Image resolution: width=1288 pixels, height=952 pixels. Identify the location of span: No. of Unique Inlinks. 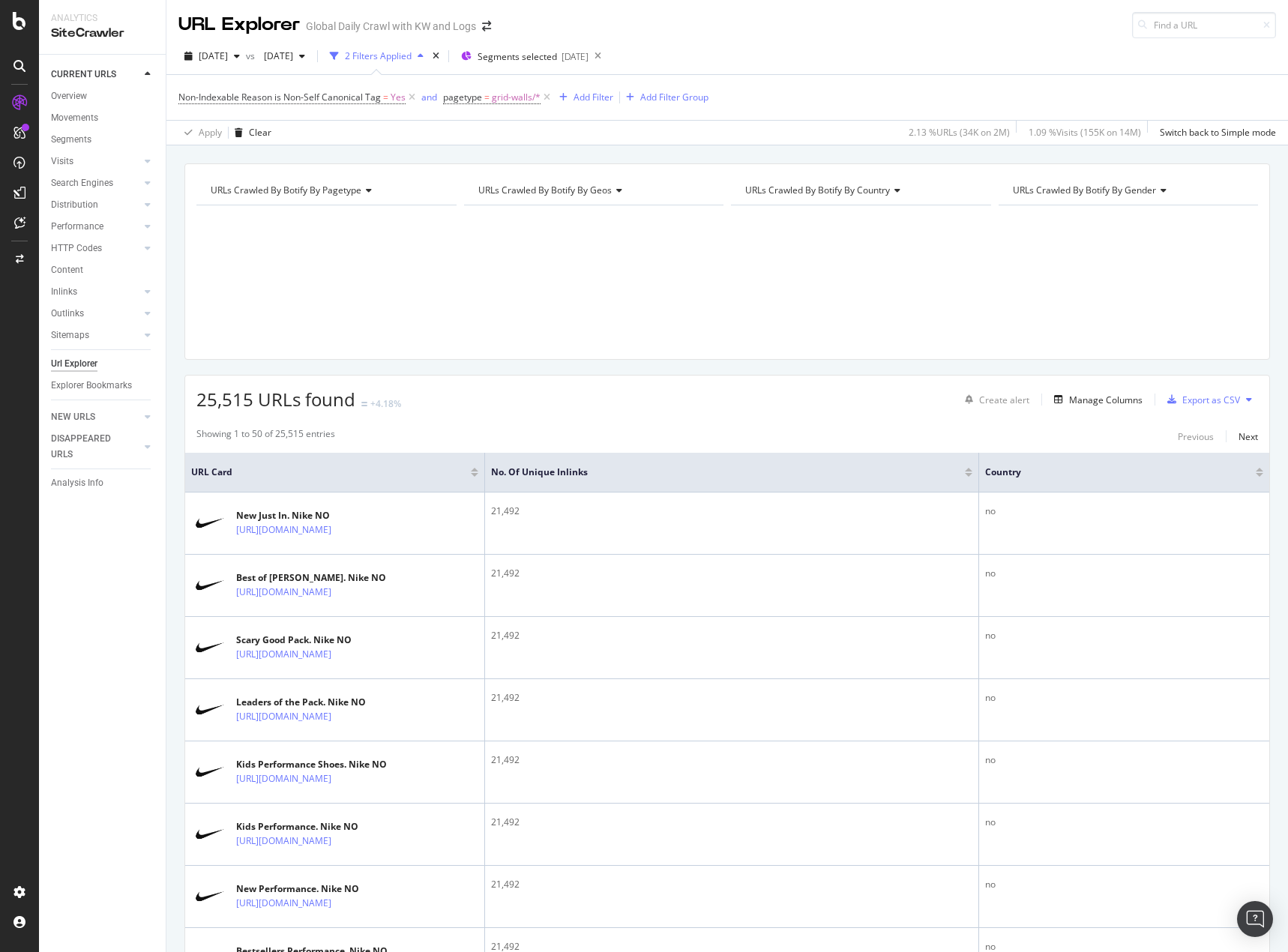
(717, 473).